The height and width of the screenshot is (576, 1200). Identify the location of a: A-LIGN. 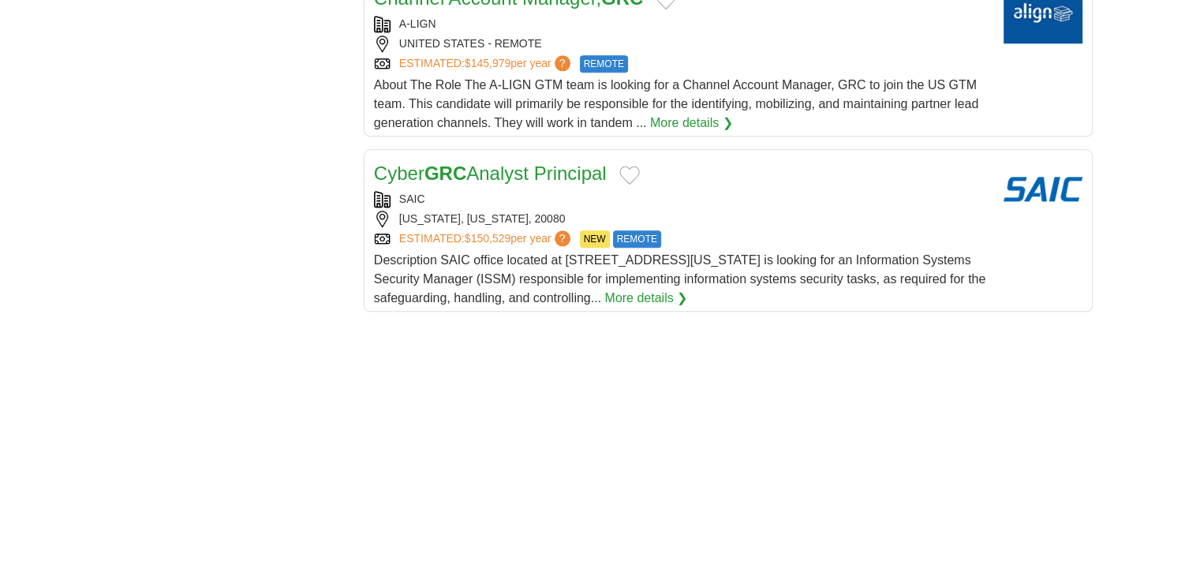
(417, 24).